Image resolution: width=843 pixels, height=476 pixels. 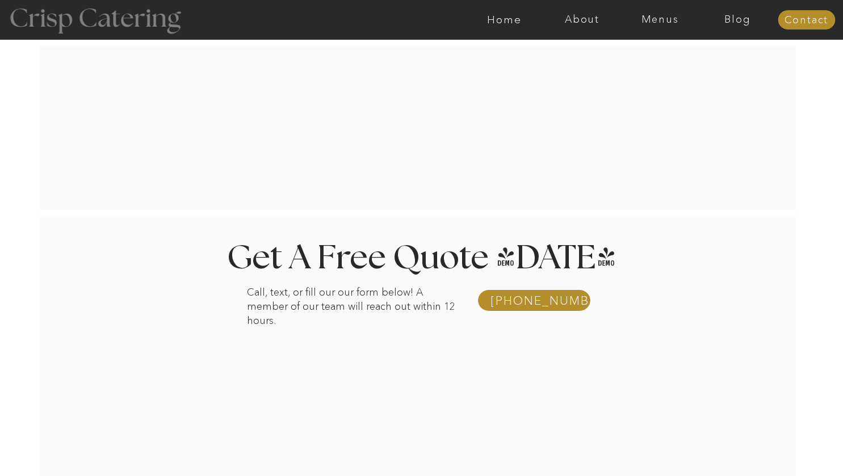 I want to click on a: About, so click(x=582, y=20).